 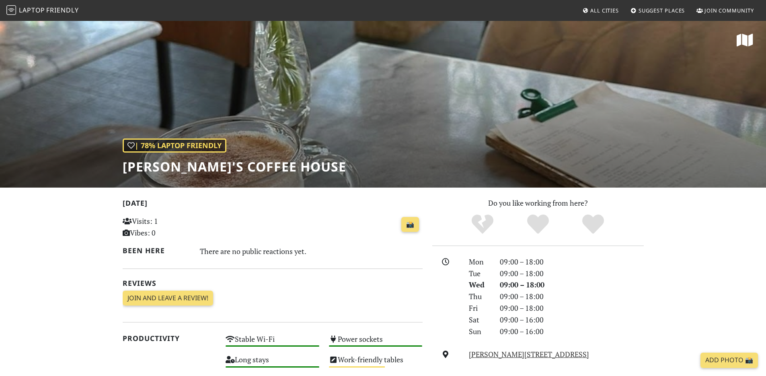 I want to click on p: Do you like working from here?, so click(x=538, y=203).